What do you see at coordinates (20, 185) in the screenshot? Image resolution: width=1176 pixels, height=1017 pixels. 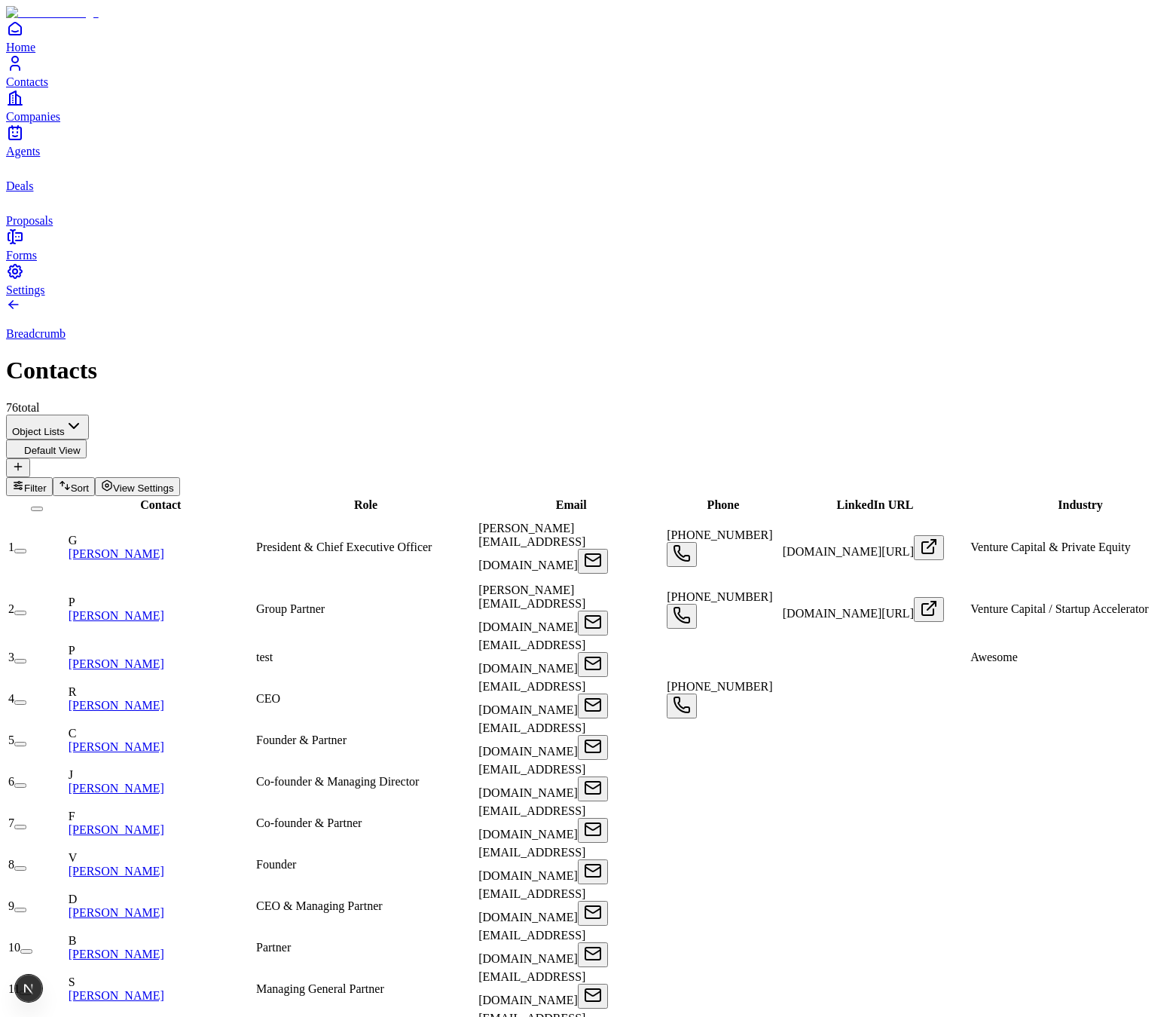 I see `span: Deals` at bounding box center [20, 185].